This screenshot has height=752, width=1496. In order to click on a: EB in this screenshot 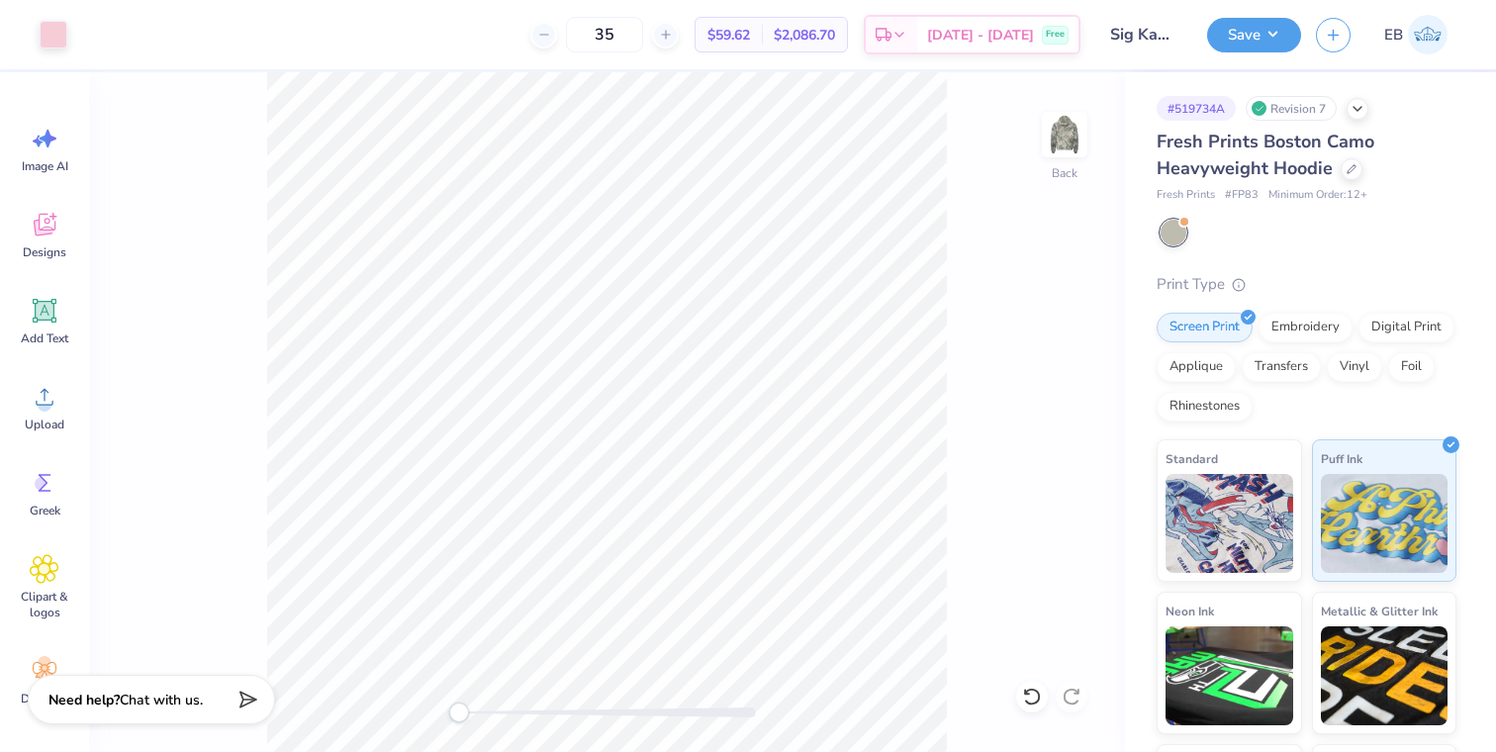, I will do `click(1415, 35)`.